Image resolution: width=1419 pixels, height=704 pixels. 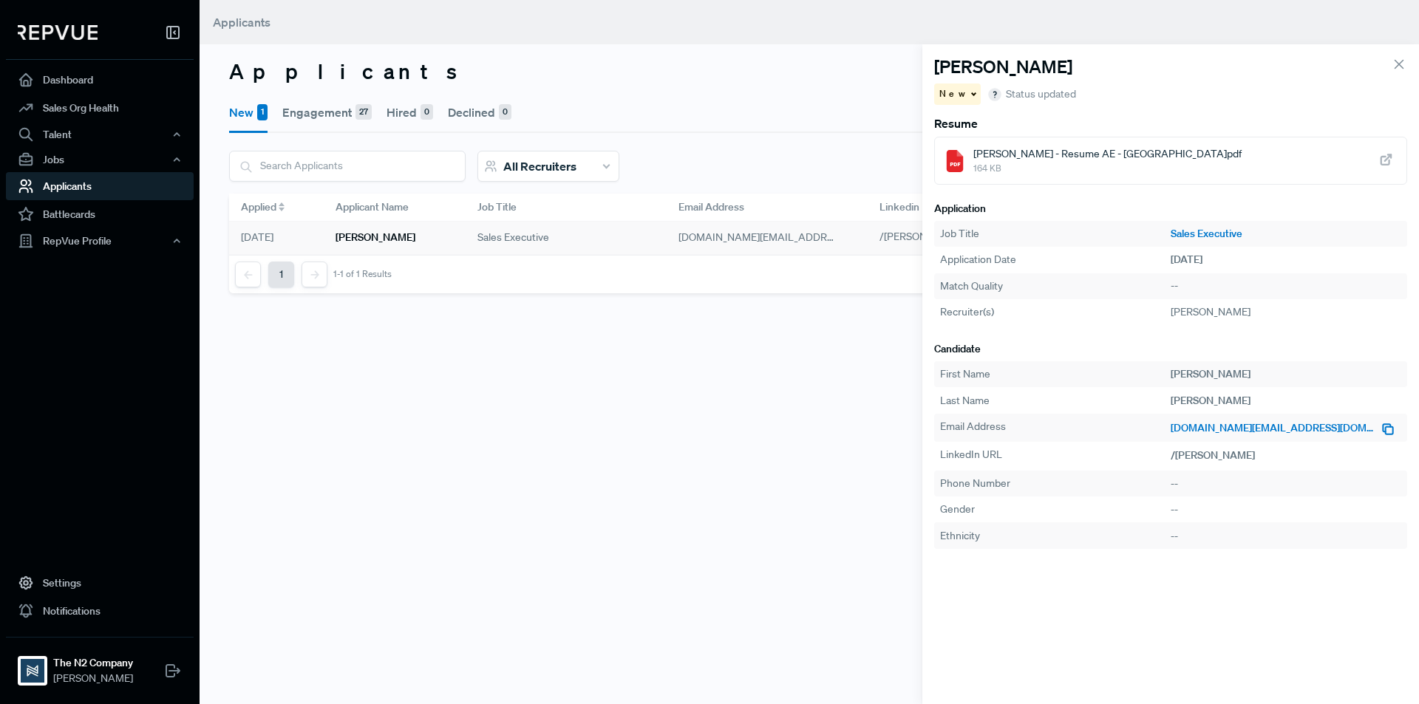 What do you see at coordinates (1171, 123) in the screenshot?
I see `h6: Resume` at bounding box center [1171, 123].